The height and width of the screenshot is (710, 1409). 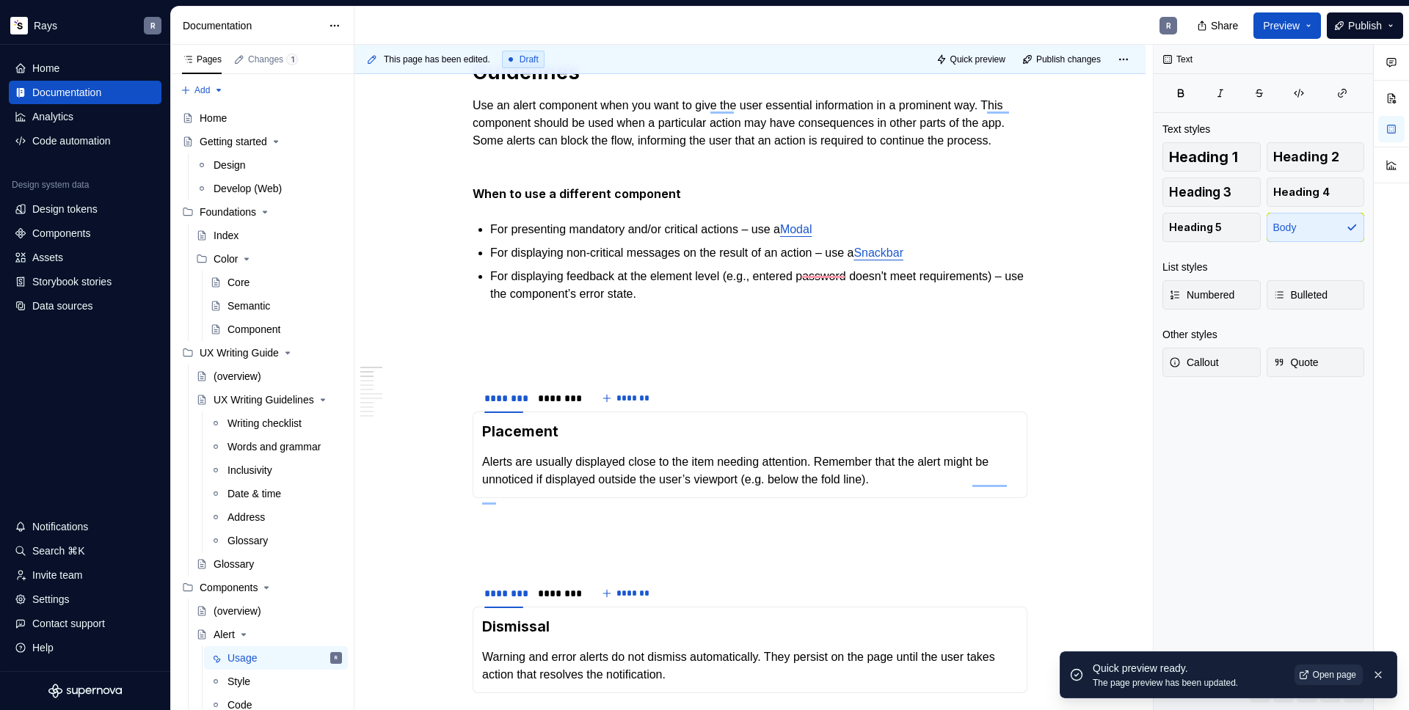 What do you see at coordinates (72, 282) in the screenshot?
I see `div: Storybook stories` at bounding box center [72, 282].